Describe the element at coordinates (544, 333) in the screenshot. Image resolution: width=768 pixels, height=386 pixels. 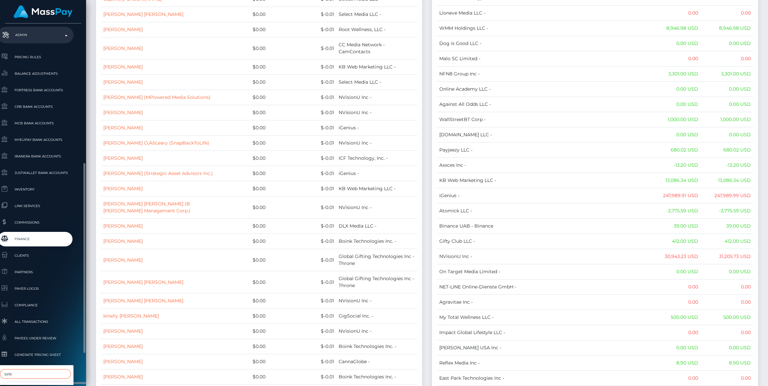
I see `td: Impact Global Lifestyle LLC -` at that location.